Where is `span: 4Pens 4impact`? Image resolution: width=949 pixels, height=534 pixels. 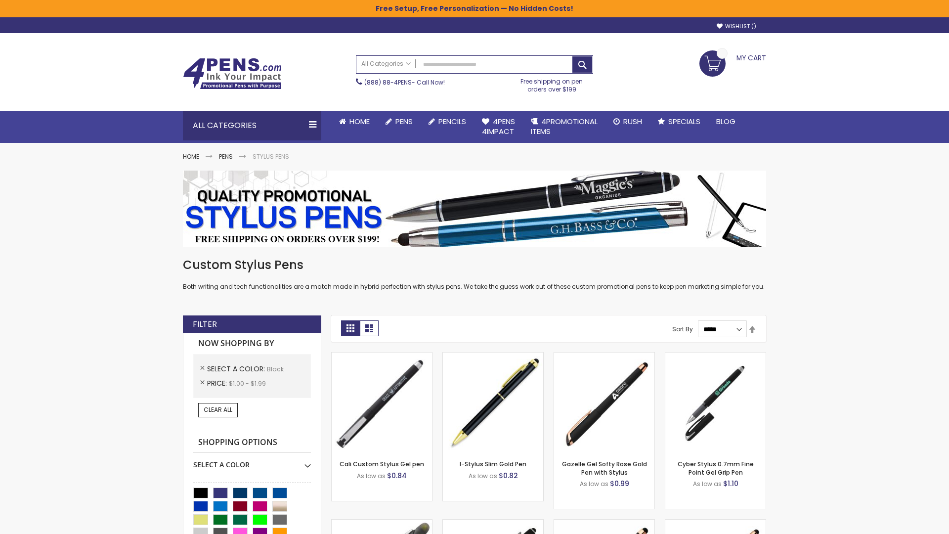 span: 4Pens 4impact is located at coordinates (498, 126).